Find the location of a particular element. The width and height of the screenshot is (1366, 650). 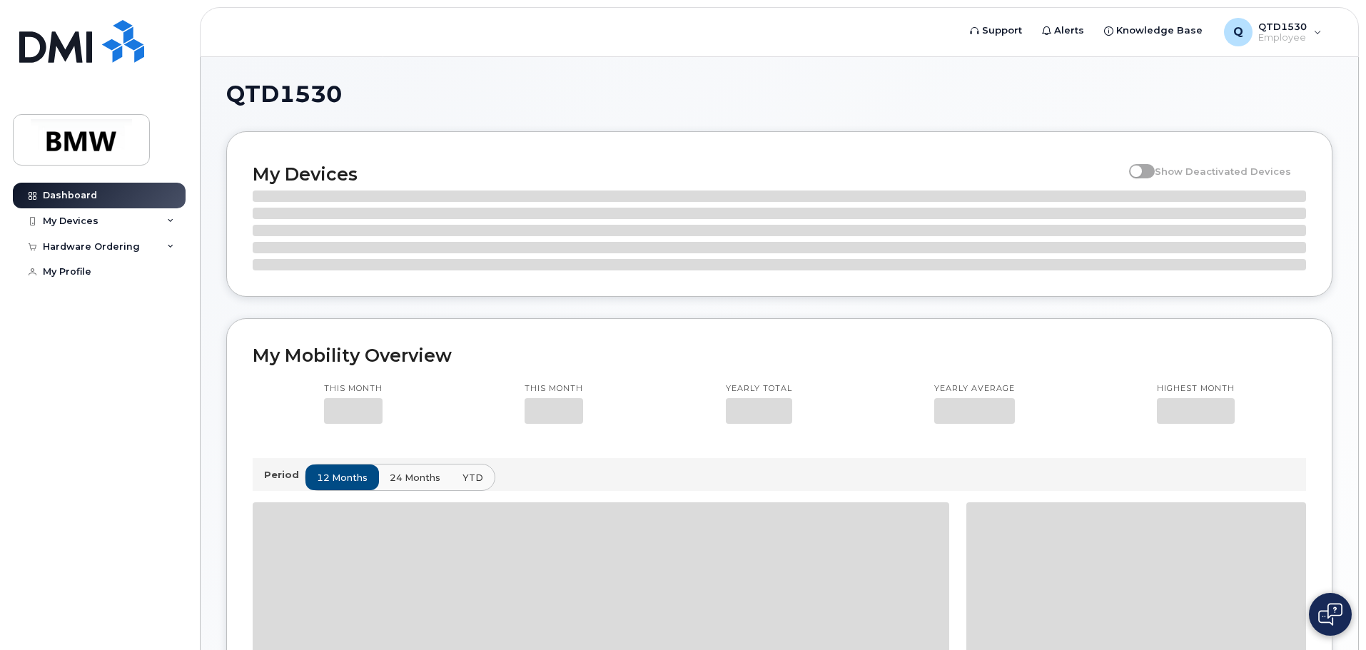

p: Yearly total is located at coordinates (759, 389).